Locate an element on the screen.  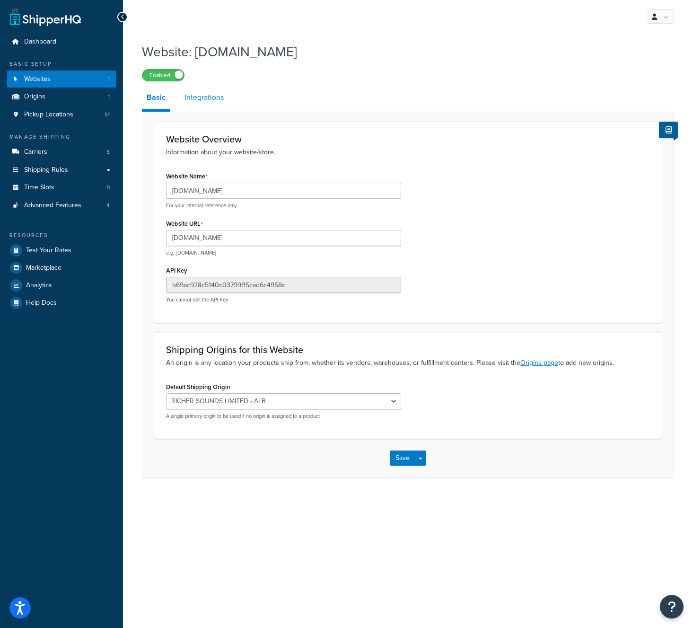
p: You cannot edit the API Key is located at coordinates (283, 299).